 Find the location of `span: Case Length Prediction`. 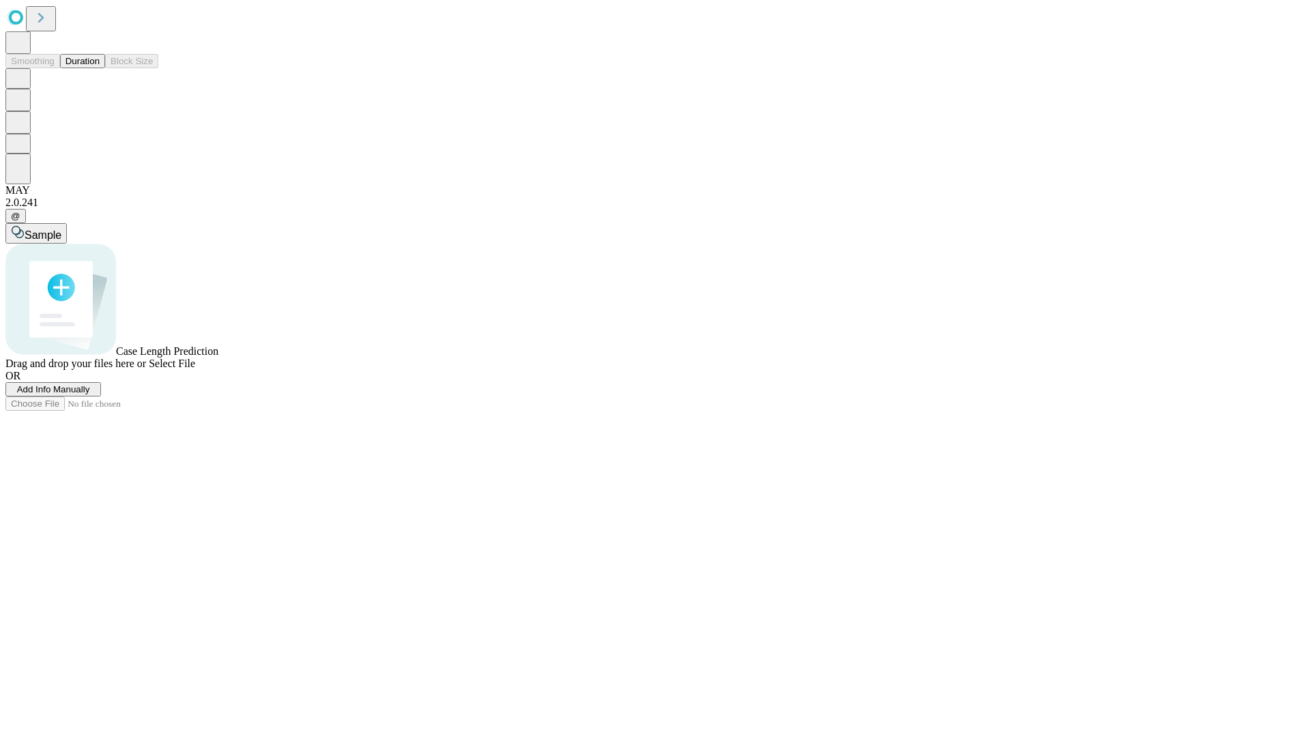

span: Case Length Prediction is located at coordinates (167, 351).